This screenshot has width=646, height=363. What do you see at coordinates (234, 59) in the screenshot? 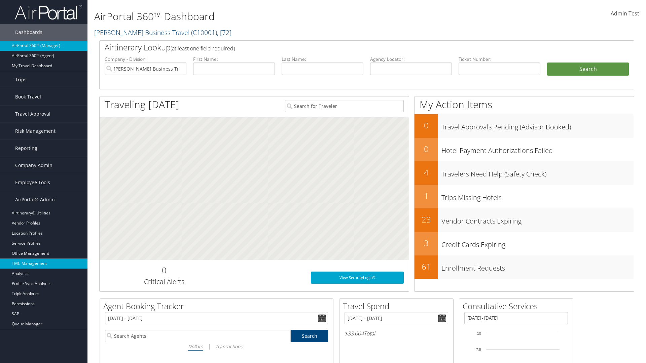
I see `label: First Name:` at bounding box center [234, 59].